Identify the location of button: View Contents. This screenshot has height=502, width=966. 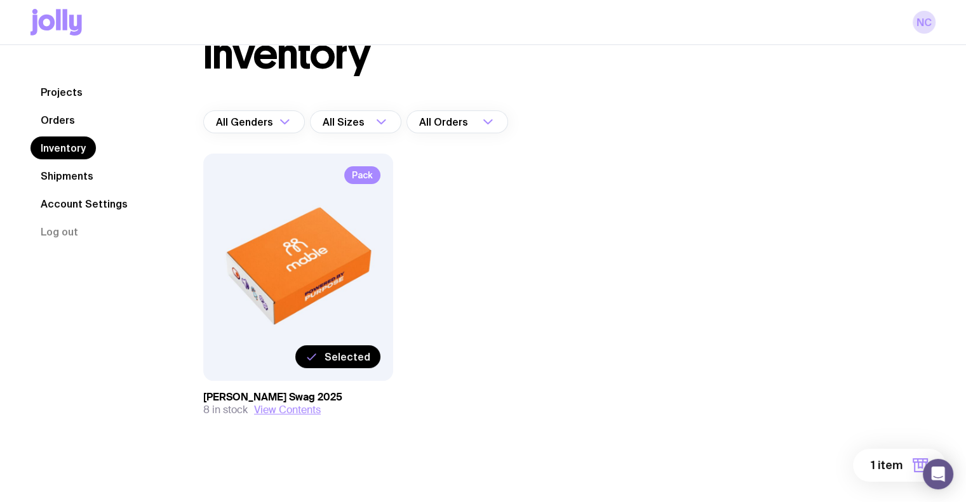
(287, 410).